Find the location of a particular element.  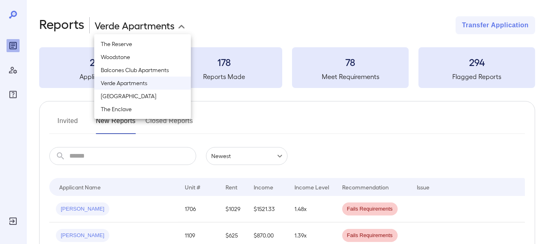

li: Balcones Club Apartments is located at coordinates (142, 70).